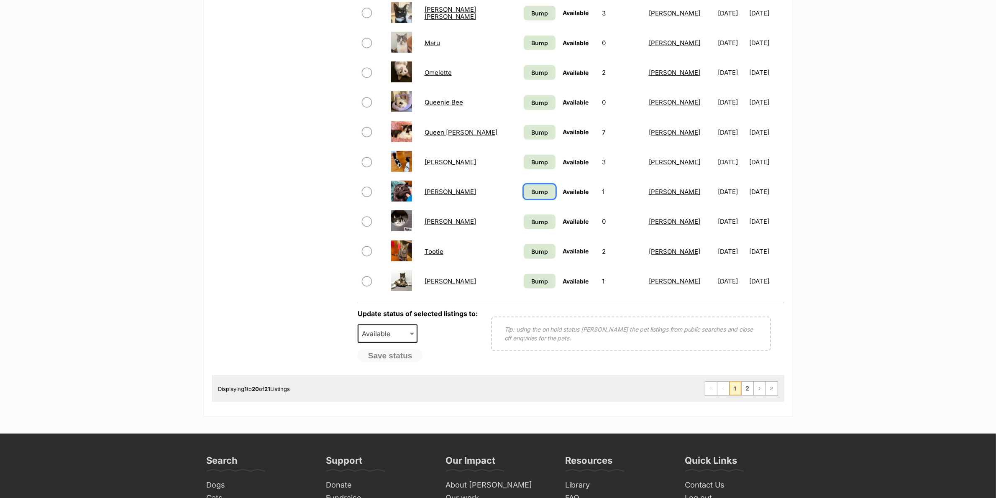  I want to click on a: Contact Us, so click(738, 485).